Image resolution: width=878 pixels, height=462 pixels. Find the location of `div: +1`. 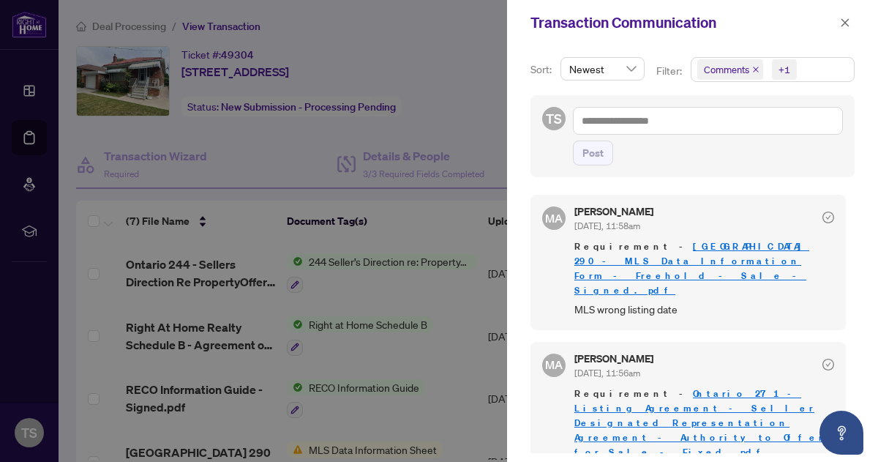

div: +1 is located at coordinates (784, 70).